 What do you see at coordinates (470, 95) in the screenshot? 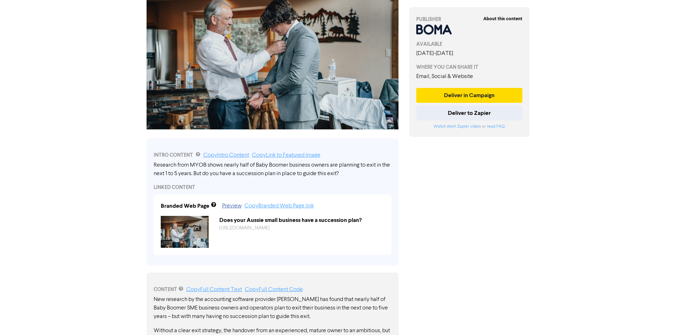
I see `button: Deliver in Campaign` at bounding box center [470, 95].